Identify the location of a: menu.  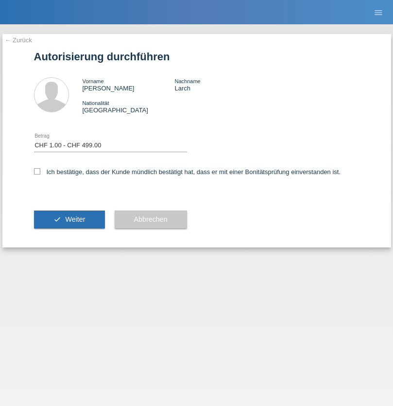
(379, 12).